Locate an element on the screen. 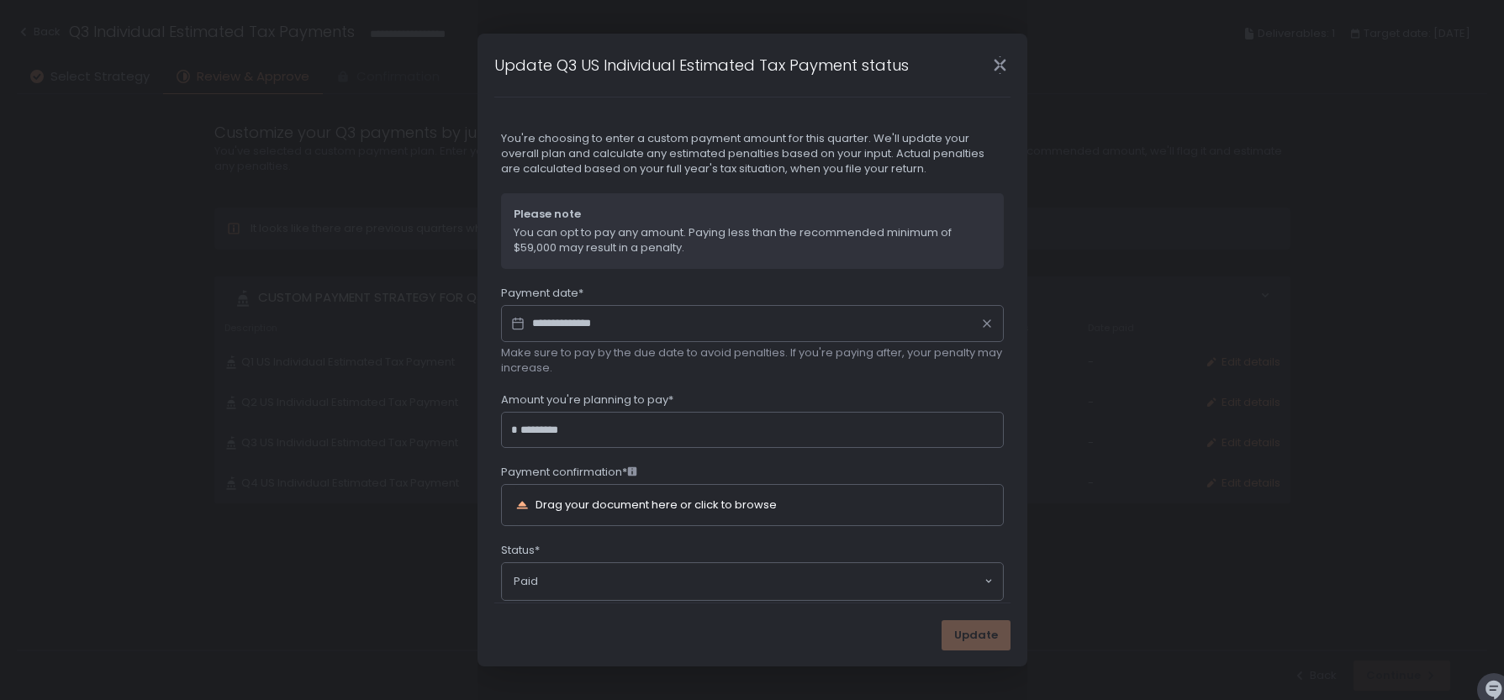 The image size is (1504, 700). span: Make sure to pay by the due date to avoid penalties. If you're paying after, your penalty may inc... is located at coordinates (753, 361).